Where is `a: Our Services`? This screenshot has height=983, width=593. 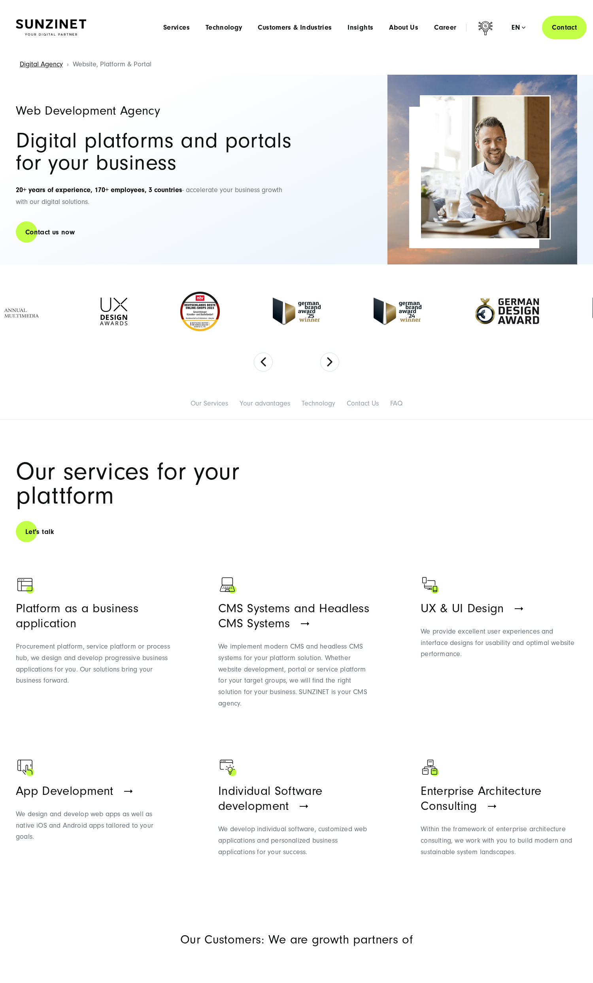
a: Our Services is located at coordinates (209, 403).